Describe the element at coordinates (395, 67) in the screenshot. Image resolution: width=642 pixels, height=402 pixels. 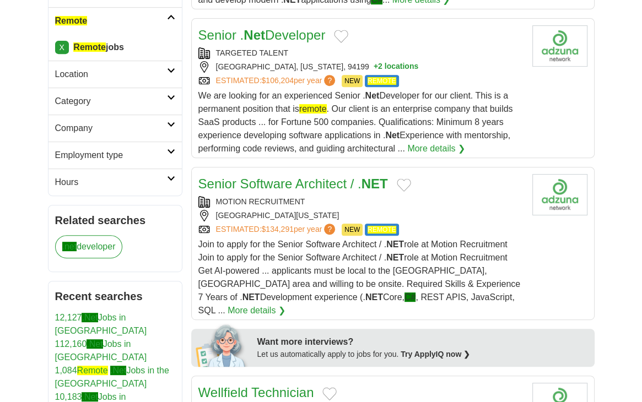
I see `button: +2 locations` at that location.